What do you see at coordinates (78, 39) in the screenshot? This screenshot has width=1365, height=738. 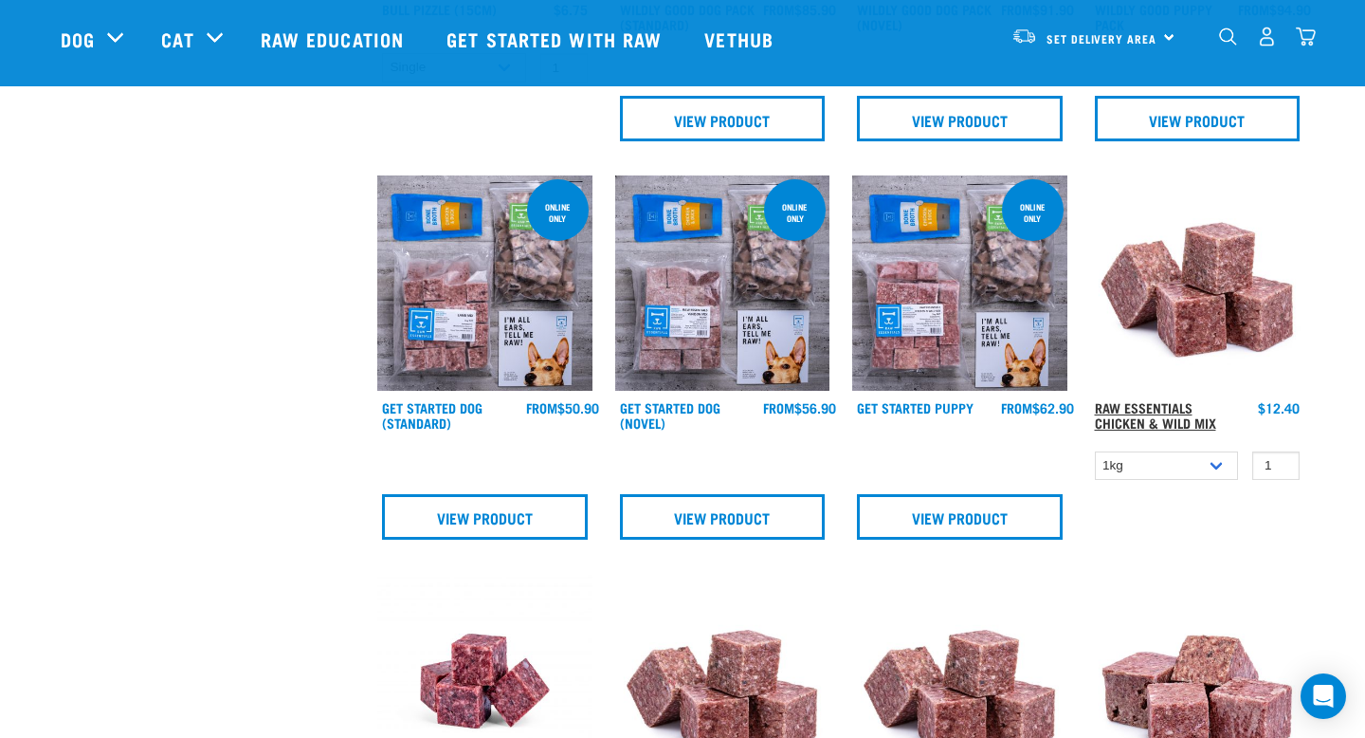 I see `a: Dog` at bounding box center [78, 39].